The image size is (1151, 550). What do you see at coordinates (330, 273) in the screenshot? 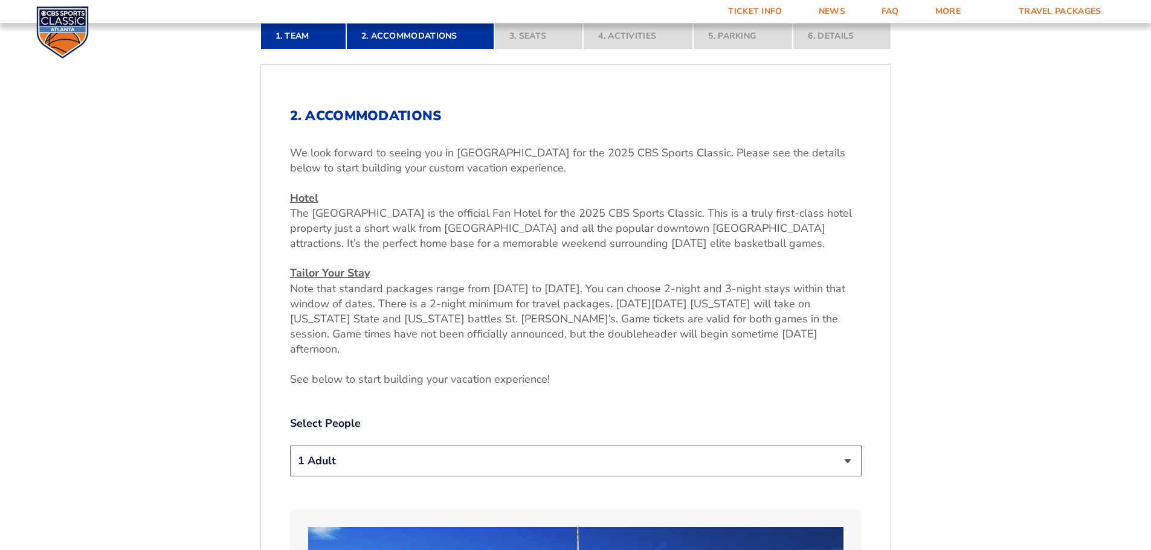
I see `u: Tailor Your Stay` at bounding box center [330, 273].